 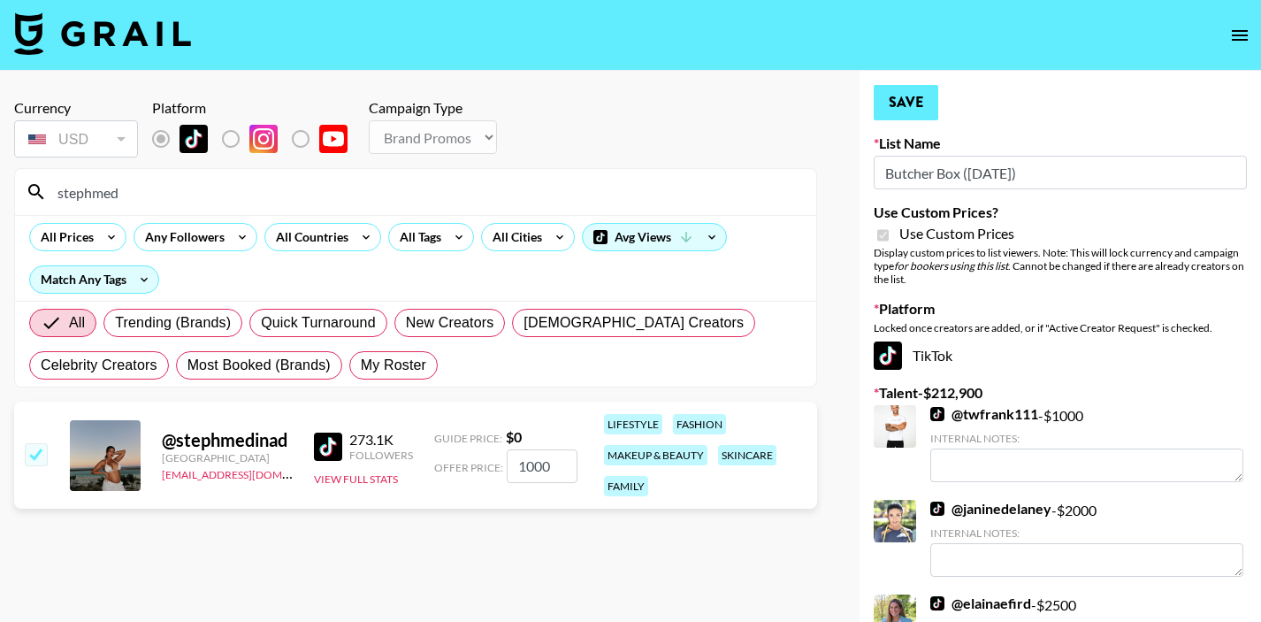 What do you see at coordinates (103, 34) in the screenshot?
I see `img: Grail Talent` at bounding box center [103, 34].